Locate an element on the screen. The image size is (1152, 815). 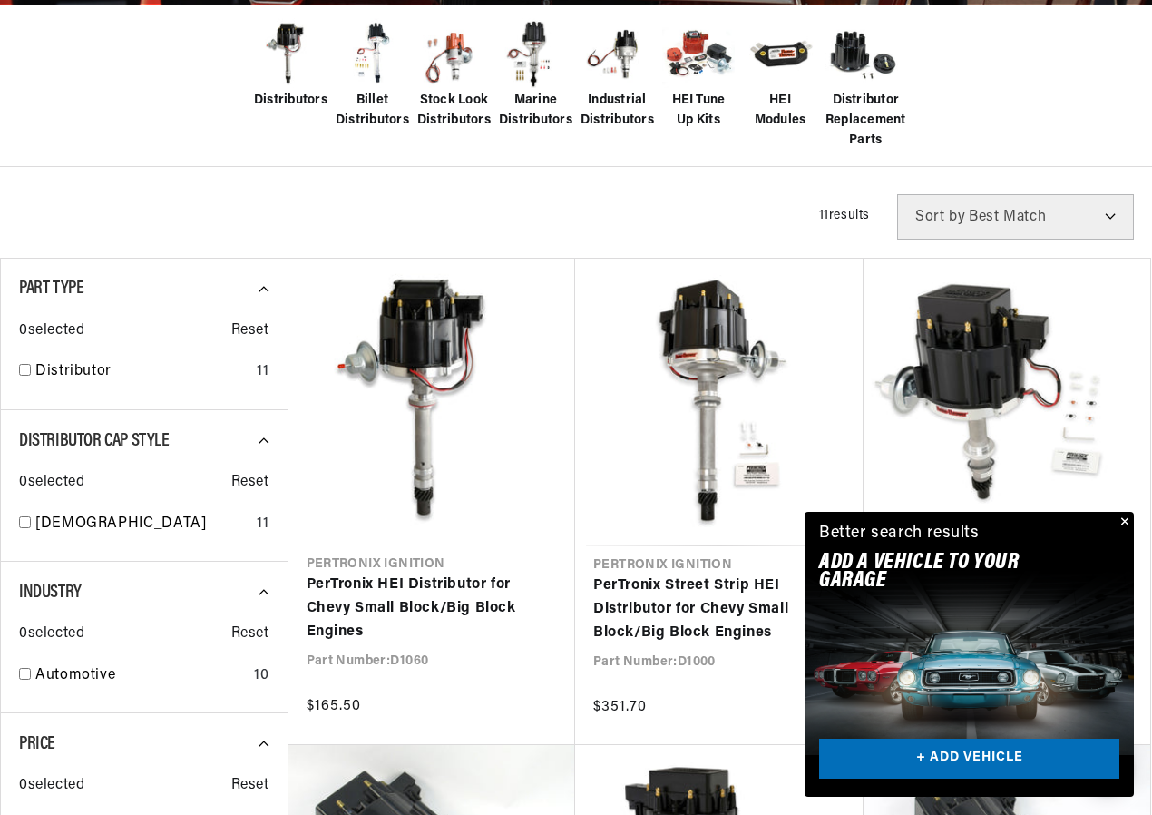
img: Billet Distributors is located at coordinates (372, 54).